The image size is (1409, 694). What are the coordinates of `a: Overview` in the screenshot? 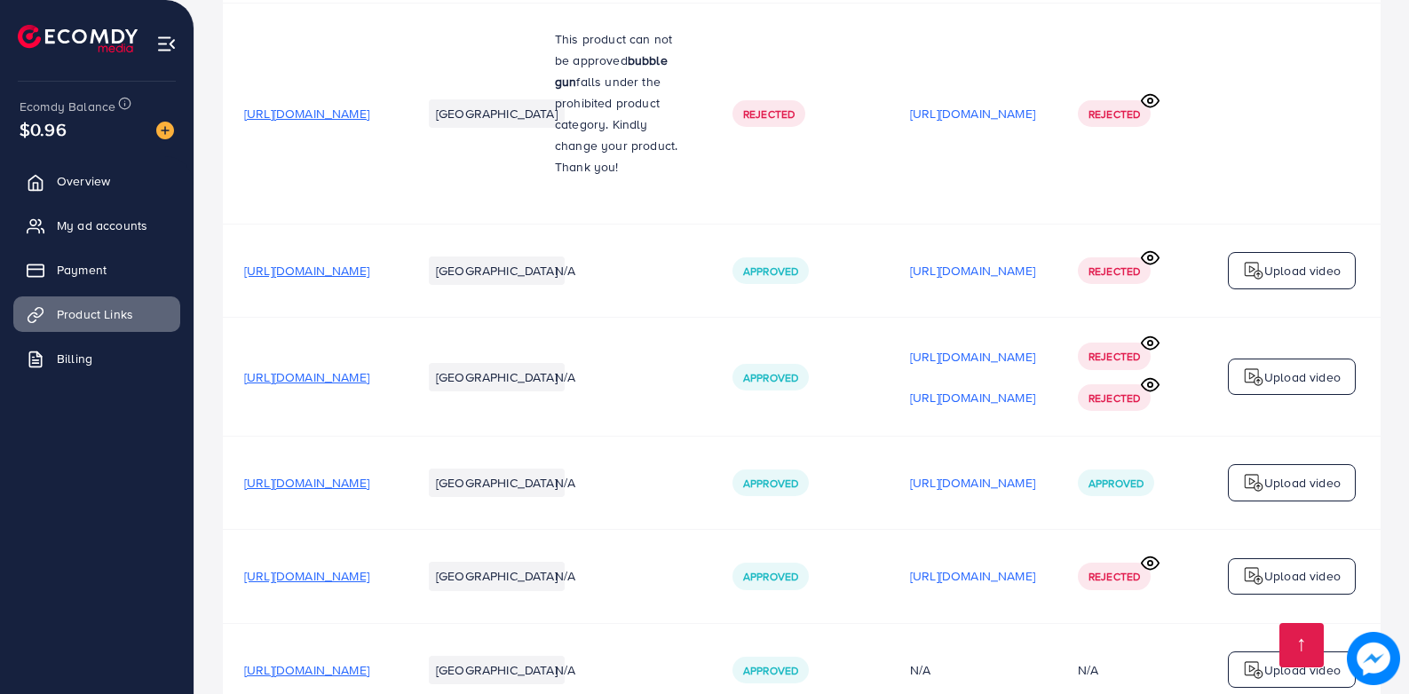 It's located at (97, 181).